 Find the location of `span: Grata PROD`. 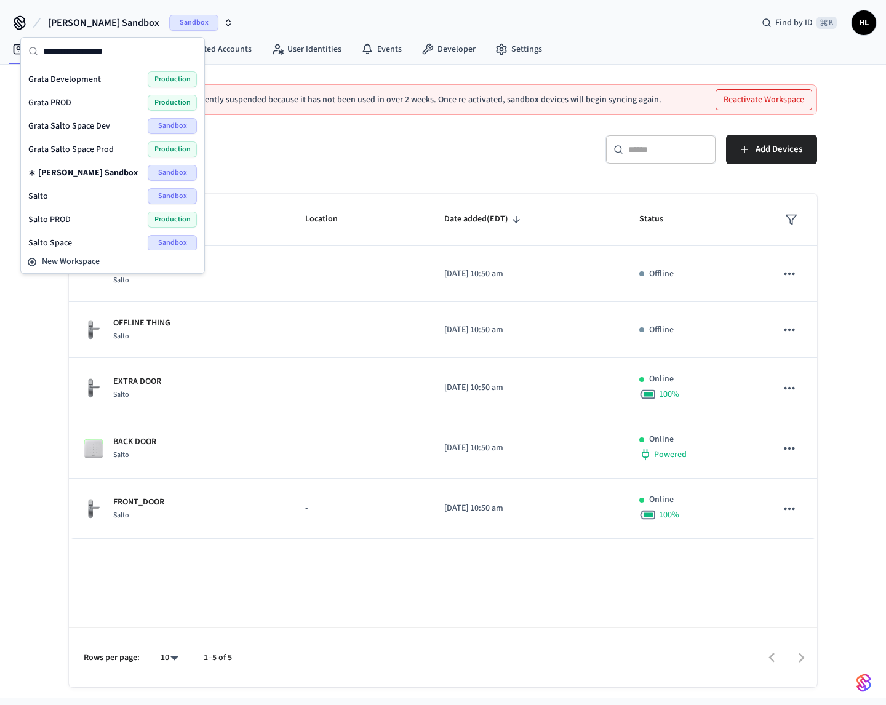

span: Grata PROD is located at coordinates (50, 103).